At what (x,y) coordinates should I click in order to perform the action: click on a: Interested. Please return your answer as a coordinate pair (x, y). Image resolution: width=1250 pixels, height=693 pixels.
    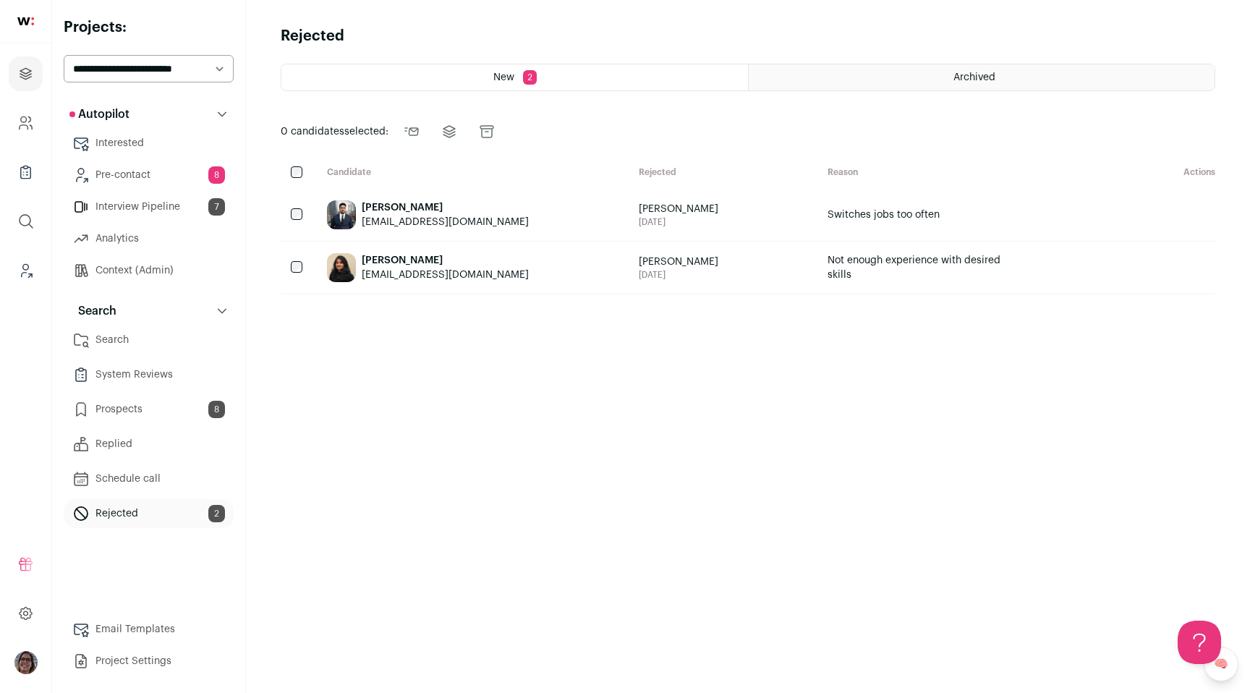
    Looking at the image, I should click on (148, 143).